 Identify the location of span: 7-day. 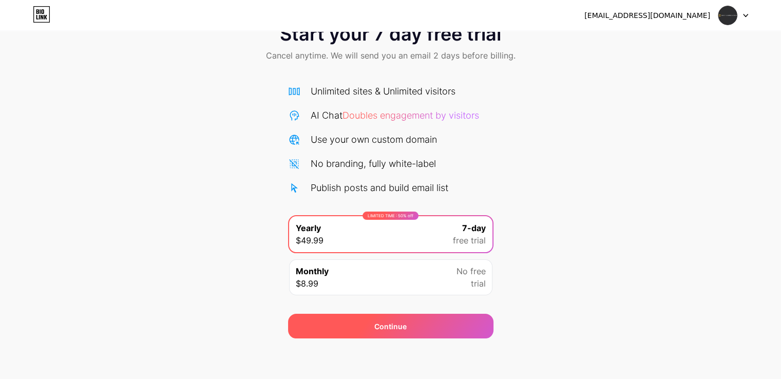
(474, 228).